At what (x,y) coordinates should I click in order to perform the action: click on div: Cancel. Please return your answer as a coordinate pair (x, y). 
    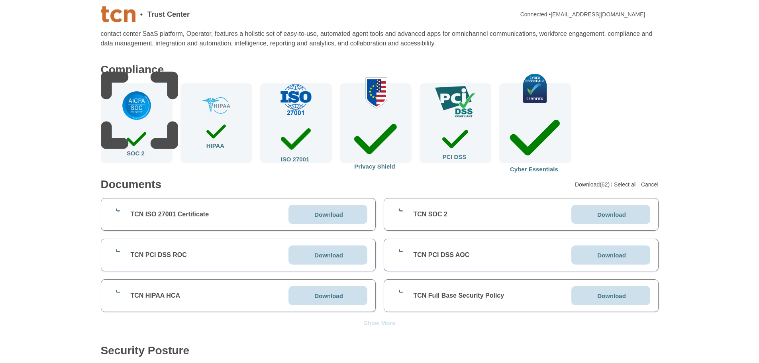
    Looking at the image, I should click on (650, 184).